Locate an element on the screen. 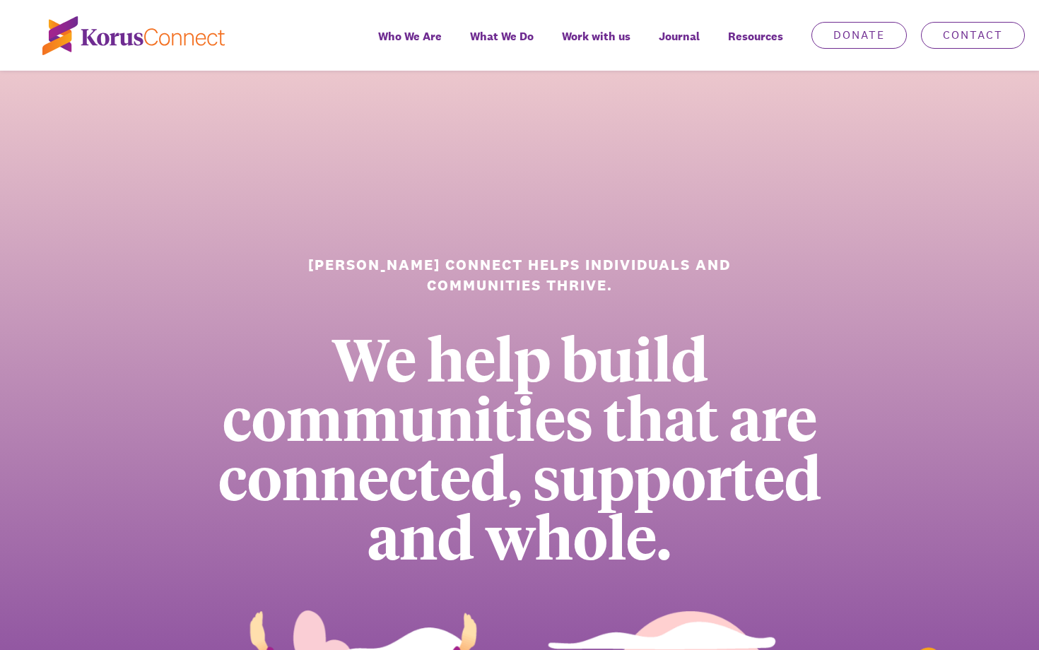  div: We help build communities that are connected, supported and whole. is located at coordinates (519, 447).